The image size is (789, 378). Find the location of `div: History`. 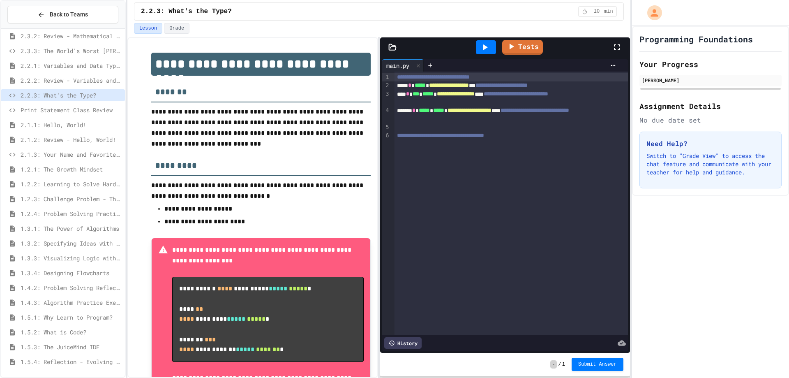

div: History is located at coordinates (403, 343).